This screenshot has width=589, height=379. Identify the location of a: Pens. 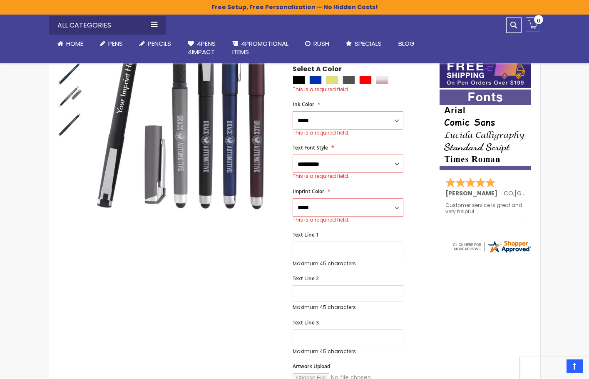
(111, 44).